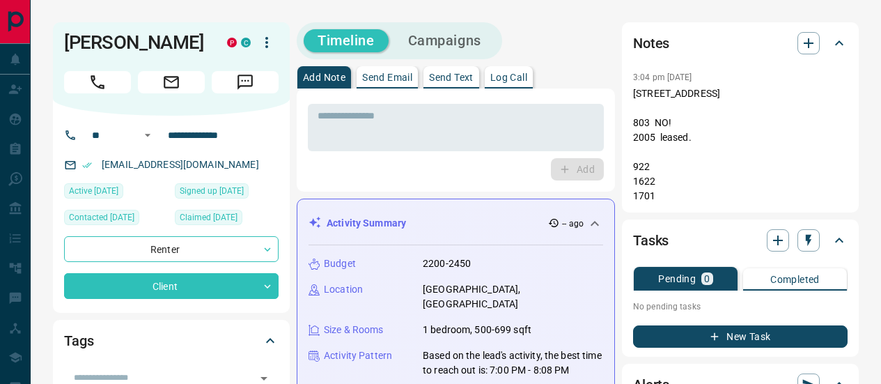 The width and height of the screenshot is (881, 384). What do you see at coordinates (741, 43) in the screenshot?
I see `div: Notes` at bounding box center [741, 43].